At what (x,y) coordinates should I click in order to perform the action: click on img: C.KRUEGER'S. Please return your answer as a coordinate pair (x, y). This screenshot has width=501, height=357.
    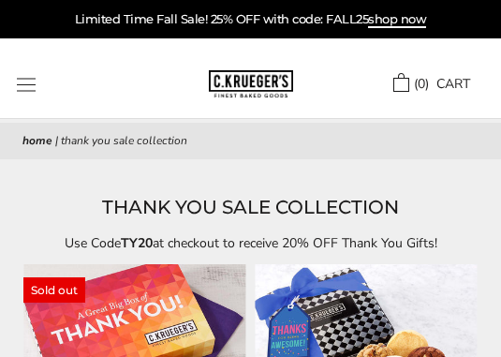
    Looking at the image, I should click on (251, 83).